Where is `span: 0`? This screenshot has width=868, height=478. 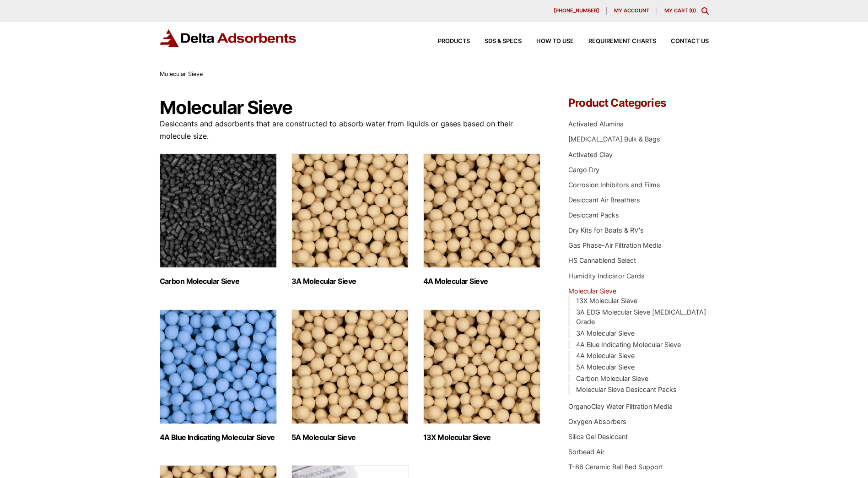 span: 0 is located at coordinates (692, 11).